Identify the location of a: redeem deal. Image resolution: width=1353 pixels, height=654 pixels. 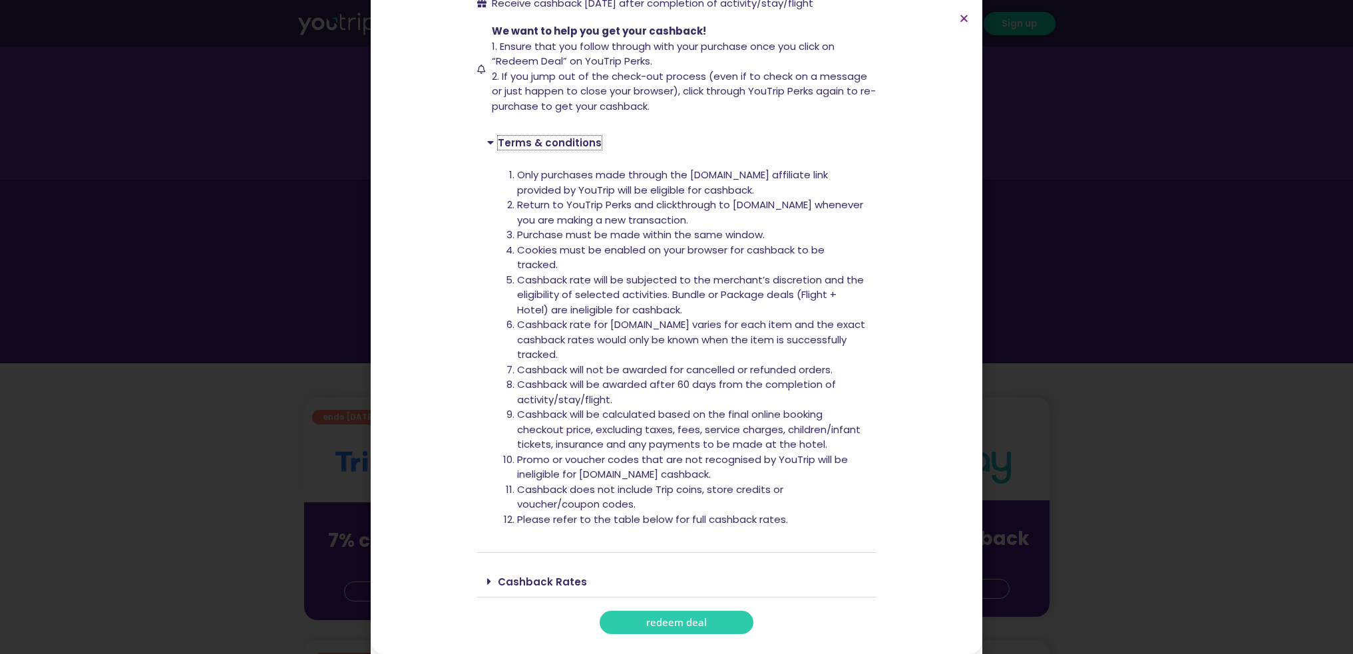
(676, 622).